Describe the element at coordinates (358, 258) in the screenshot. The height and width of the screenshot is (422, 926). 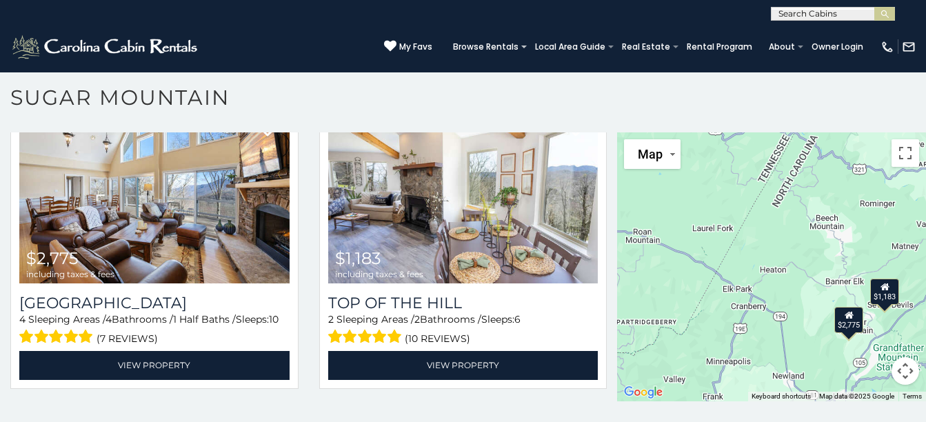
I see `span: $1,183` at that location.